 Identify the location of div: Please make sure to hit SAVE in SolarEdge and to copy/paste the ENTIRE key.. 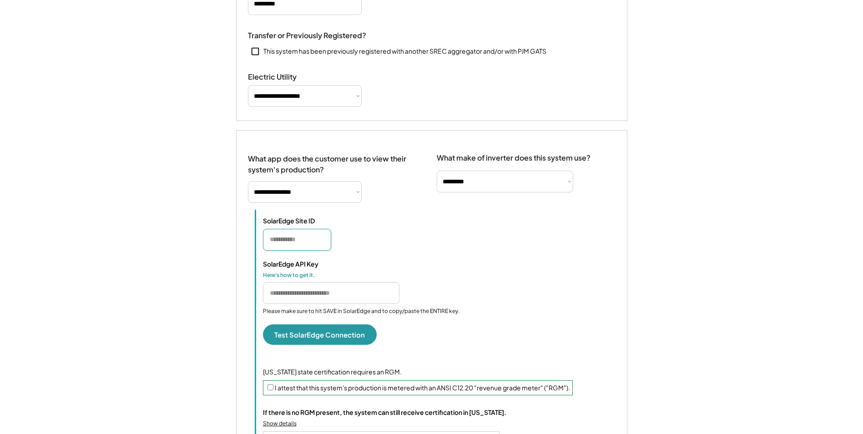
(361, 311).